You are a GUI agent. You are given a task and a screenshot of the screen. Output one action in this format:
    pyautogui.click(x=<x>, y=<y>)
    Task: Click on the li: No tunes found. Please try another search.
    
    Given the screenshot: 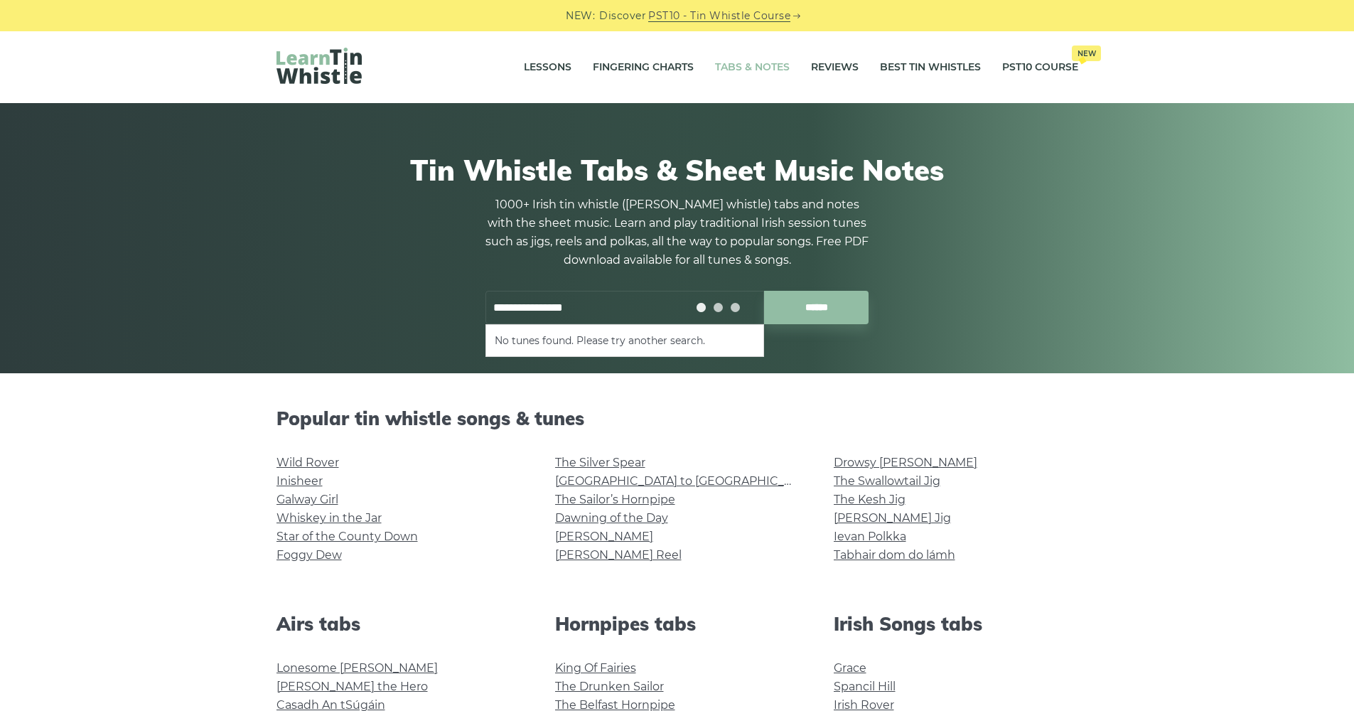 What is the action you would take?
    pyautogui.click(x=625, y=340)
    